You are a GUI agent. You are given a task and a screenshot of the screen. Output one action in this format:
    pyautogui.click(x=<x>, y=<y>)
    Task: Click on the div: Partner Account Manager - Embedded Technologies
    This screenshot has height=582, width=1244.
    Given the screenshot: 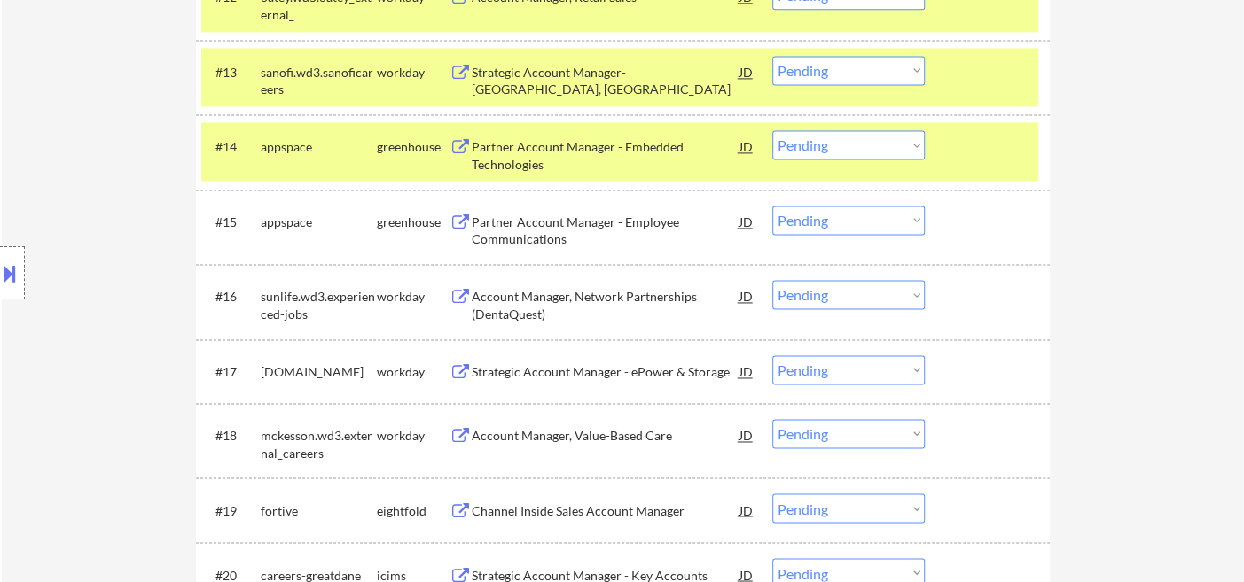 What is the action you would take?
    pyautogui.click(x=606, y=155)
    